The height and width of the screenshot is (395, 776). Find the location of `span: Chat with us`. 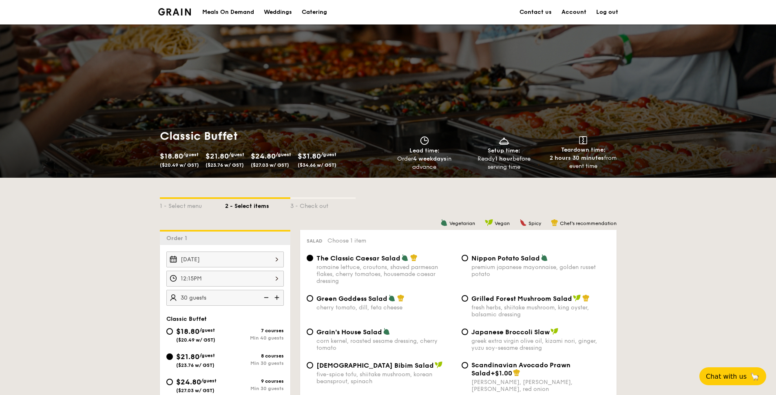

span: Chat with us is located at coordinates (726, 376).